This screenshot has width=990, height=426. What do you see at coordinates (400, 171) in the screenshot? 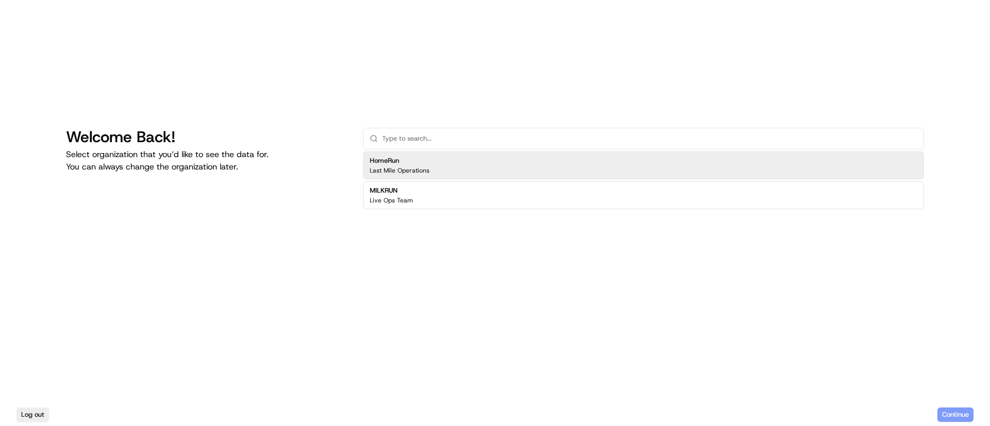
I see `p: Last Mile Operations` at bounding box center [400, 171].